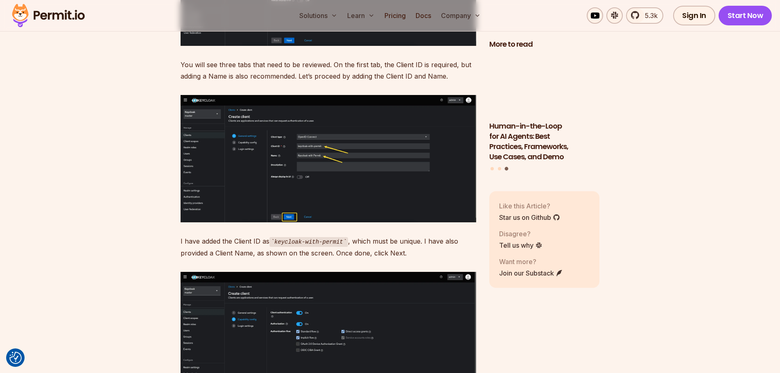 The image size is (780, 373). What do you see at coordinates (544, 86) in the screenshot?
I see `img: Human-in-the-Loop for AI Agents: Best Practices, Frameworks, Use Cases, and Demo` at bounding box center [544, 86].